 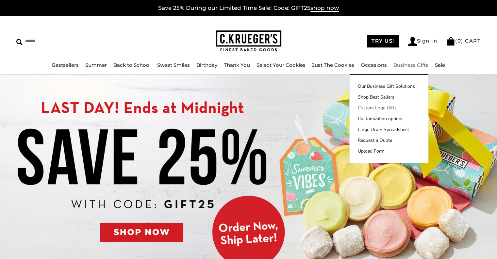 I want to click on a: Bestsellers, so click(x=65, y=65).